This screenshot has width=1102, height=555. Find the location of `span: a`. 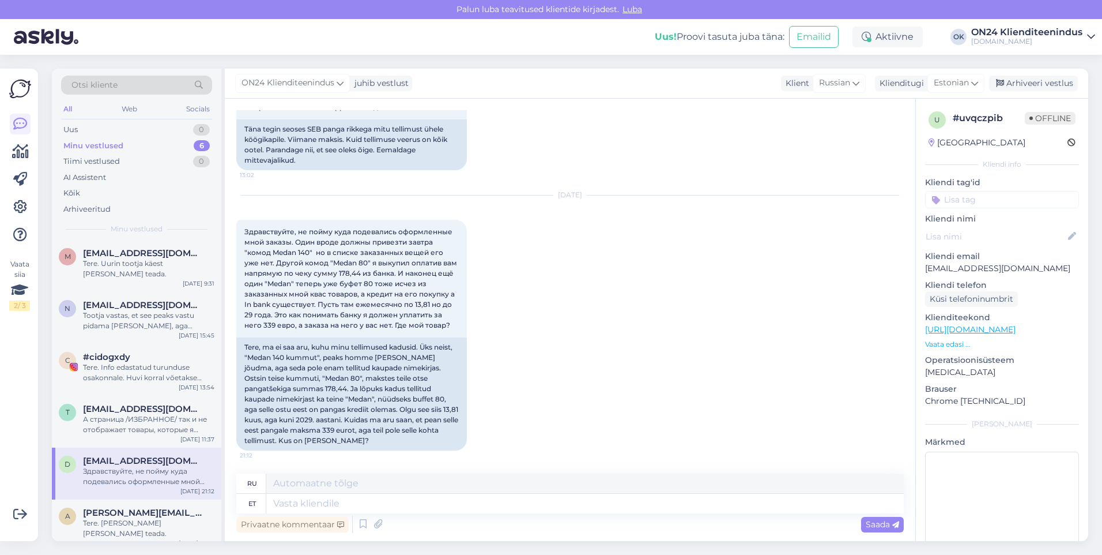

span: a is located at coordinates (67, 515).